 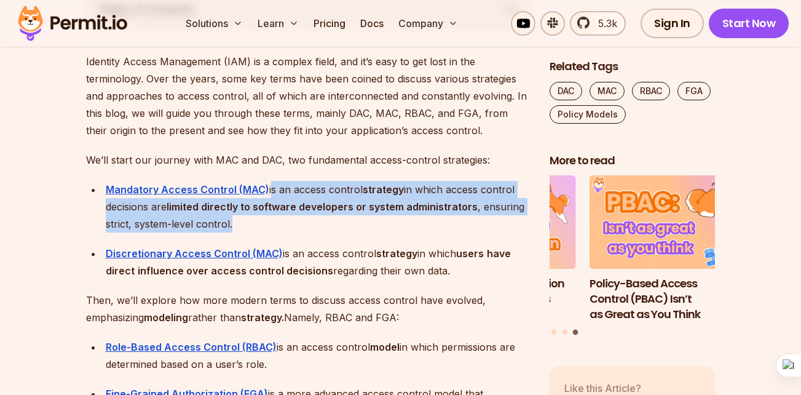 I want to click on div: is an access control in which permissions are determined based on a user’s role., so click(x=318, y=355).